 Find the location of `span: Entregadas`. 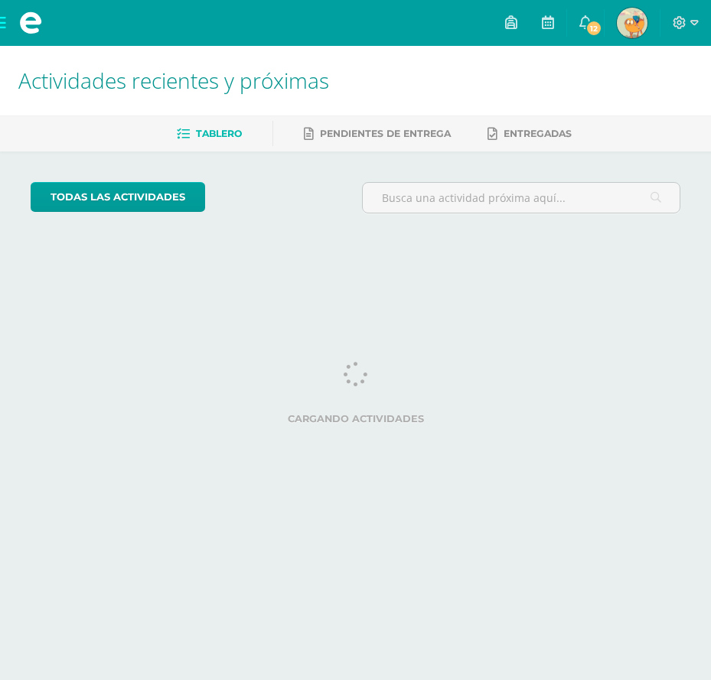

span: Entregadas is located at coordinates (537, 133).